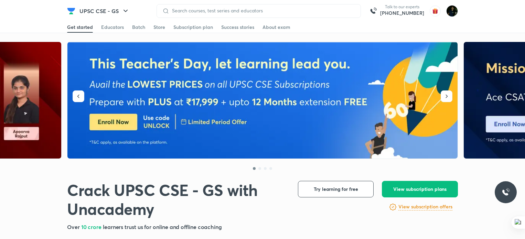  Describe the element at coordinates (436, 11) in the screenshot. I see `img: avatar` at that location.